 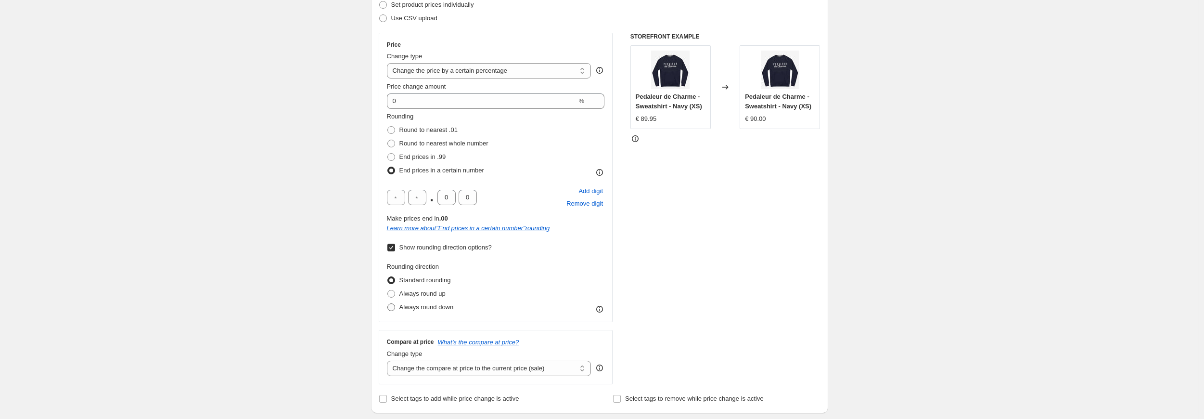 What do you see at coordinates (585, 203) in the screenshot?
I see `button: Remove placeholder` at bounding box center [585, 203].